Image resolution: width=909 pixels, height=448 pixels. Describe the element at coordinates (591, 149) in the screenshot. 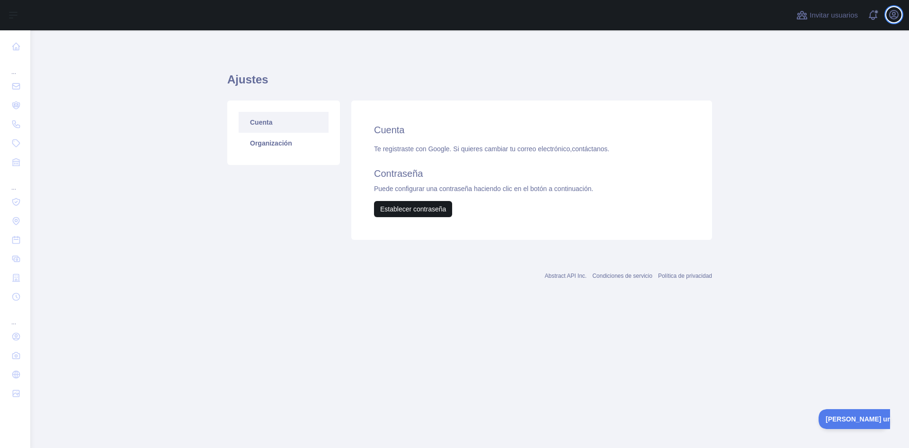

I see `a: contáctanos.` at that location.